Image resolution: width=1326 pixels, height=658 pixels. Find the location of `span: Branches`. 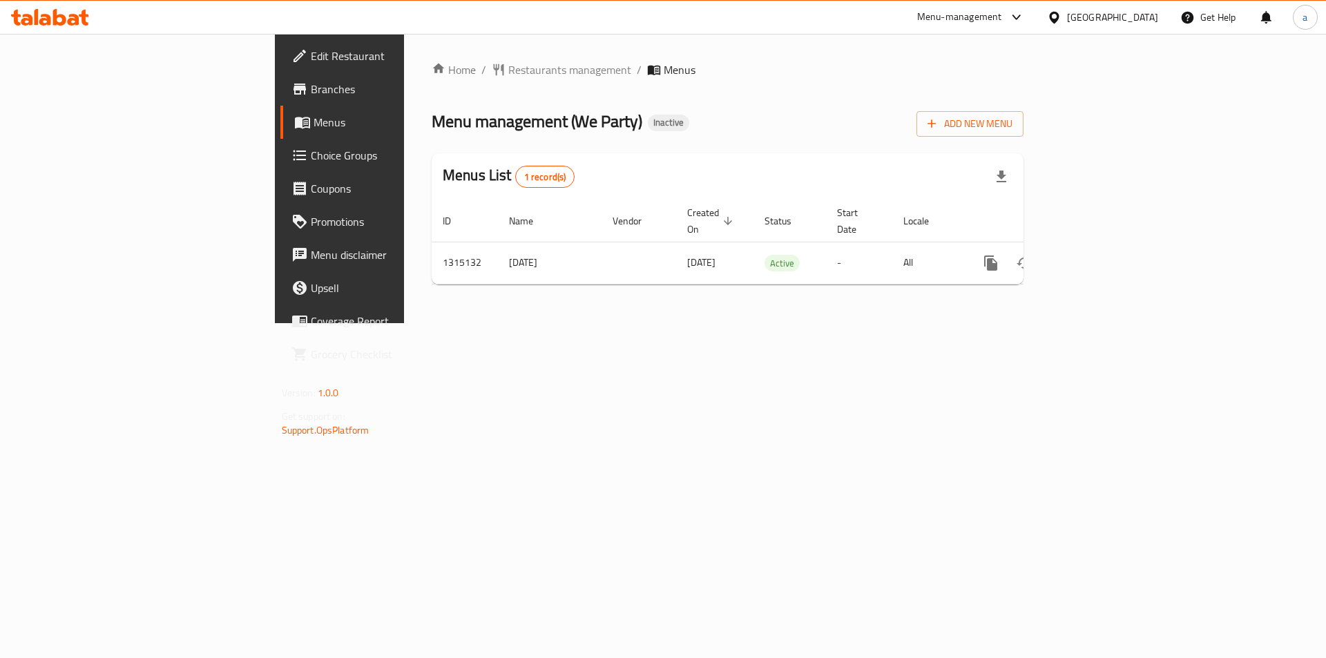

span: Branches is located at coordinates (398, 89).